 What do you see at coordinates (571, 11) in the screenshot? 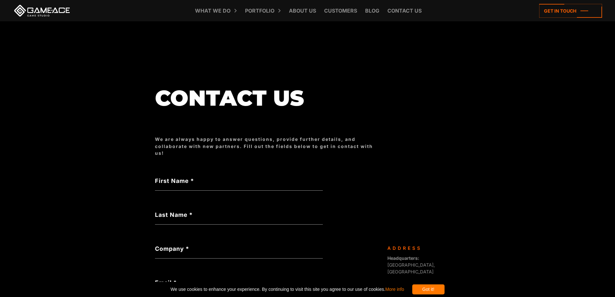
I see `a: Get in touch` at bounding box center [571, 11].